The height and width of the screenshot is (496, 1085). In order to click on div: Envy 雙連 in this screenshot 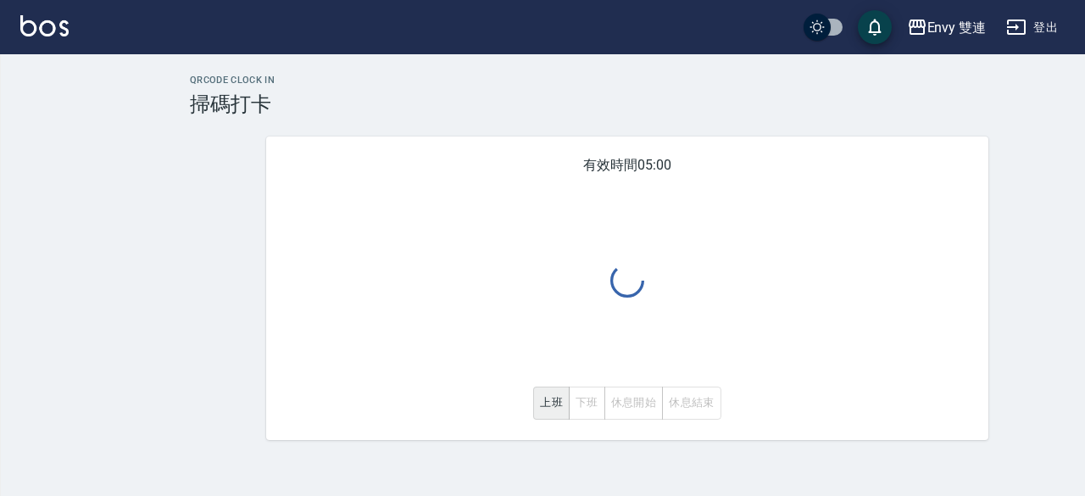, I will do `click(957, 27)`.